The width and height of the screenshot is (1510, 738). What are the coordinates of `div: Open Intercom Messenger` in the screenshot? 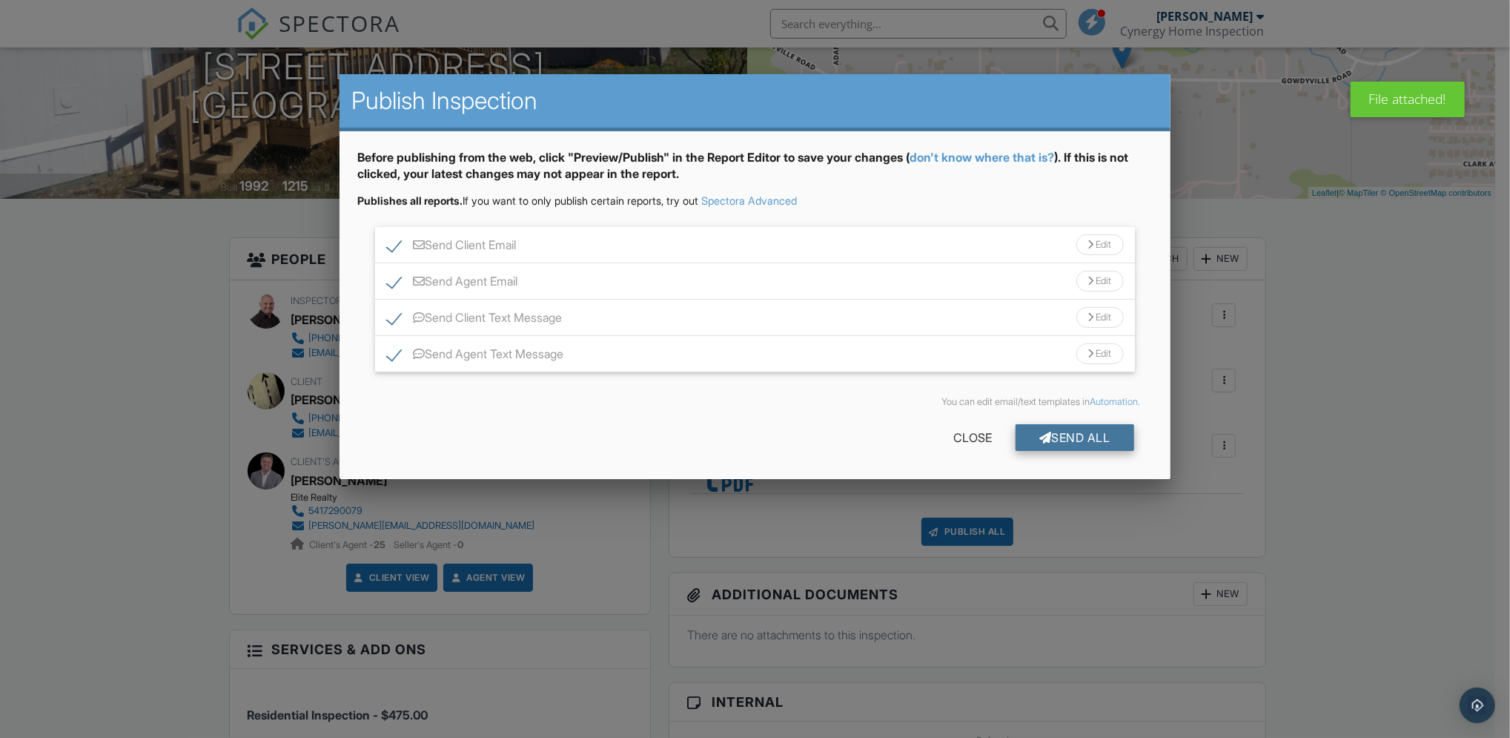 It's located at (1478, 705).